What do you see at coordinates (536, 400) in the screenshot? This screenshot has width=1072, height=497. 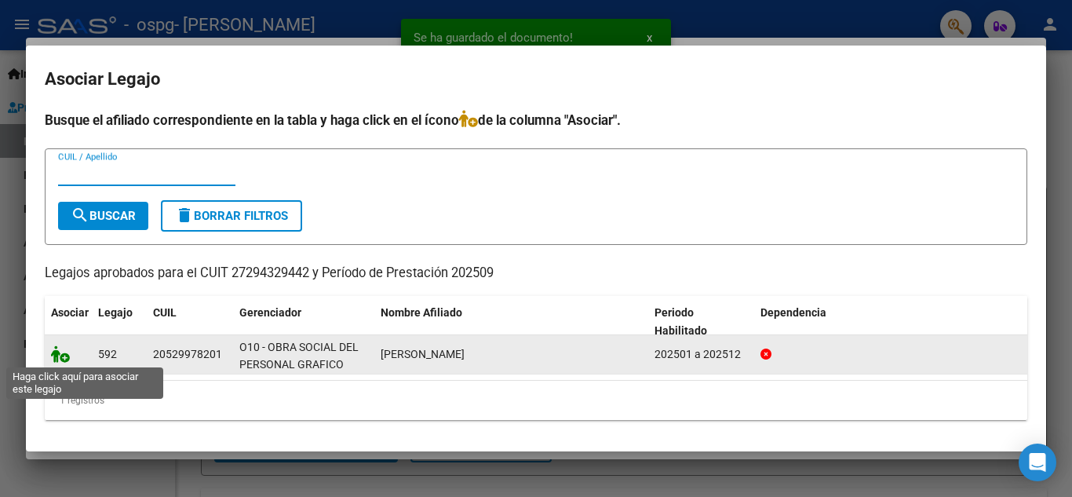 I see `div: 1 registros` at bounding box center [536, 400].